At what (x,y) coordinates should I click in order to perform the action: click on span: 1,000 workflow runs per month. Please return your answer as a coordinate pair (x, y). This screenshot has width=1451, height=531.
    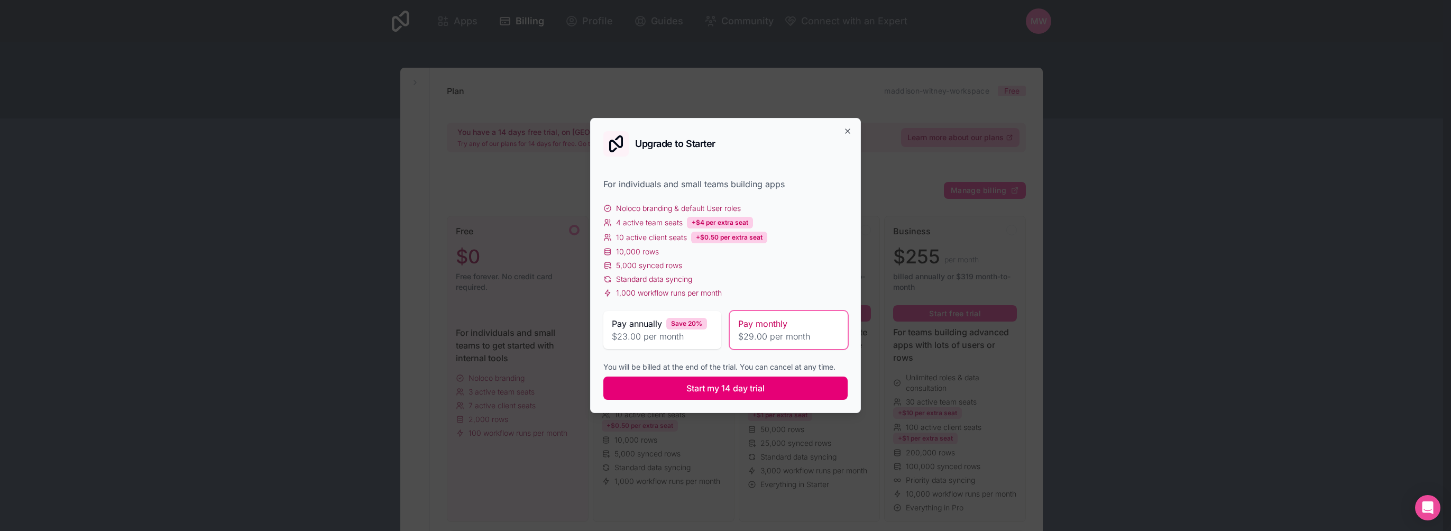
    Looking at the image, I should click on (669, 293).